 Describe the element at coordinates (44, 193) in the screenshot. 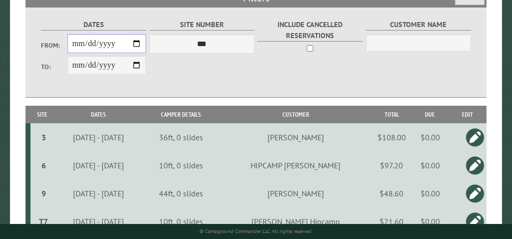

I see `div: 9` at that location.